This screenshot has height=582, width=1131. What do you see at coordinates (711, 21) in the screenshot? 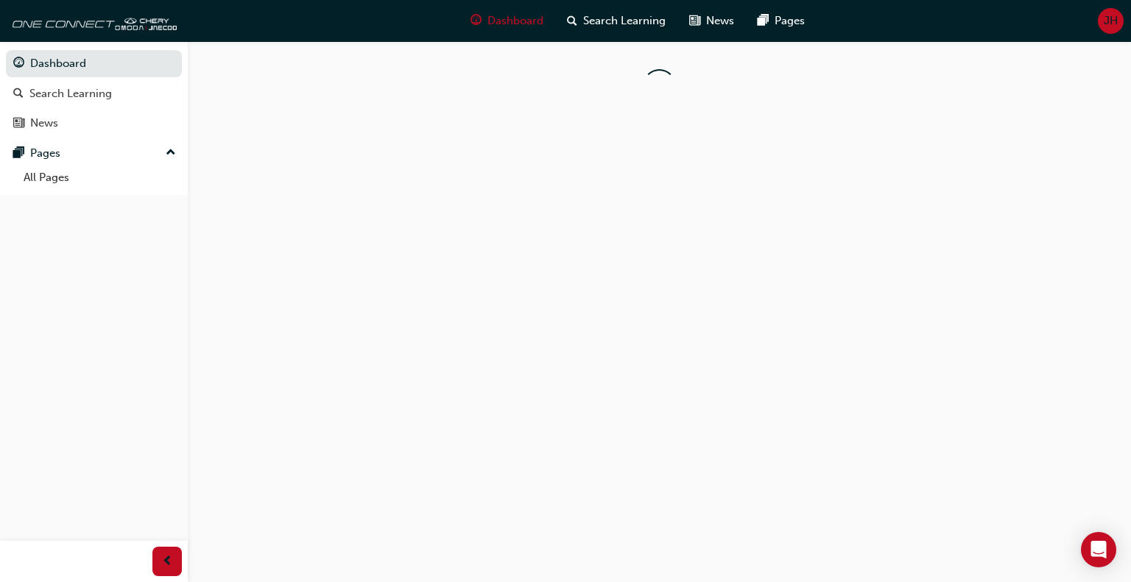
I see `a: news-iconNews` at bounding box center [711, 21].